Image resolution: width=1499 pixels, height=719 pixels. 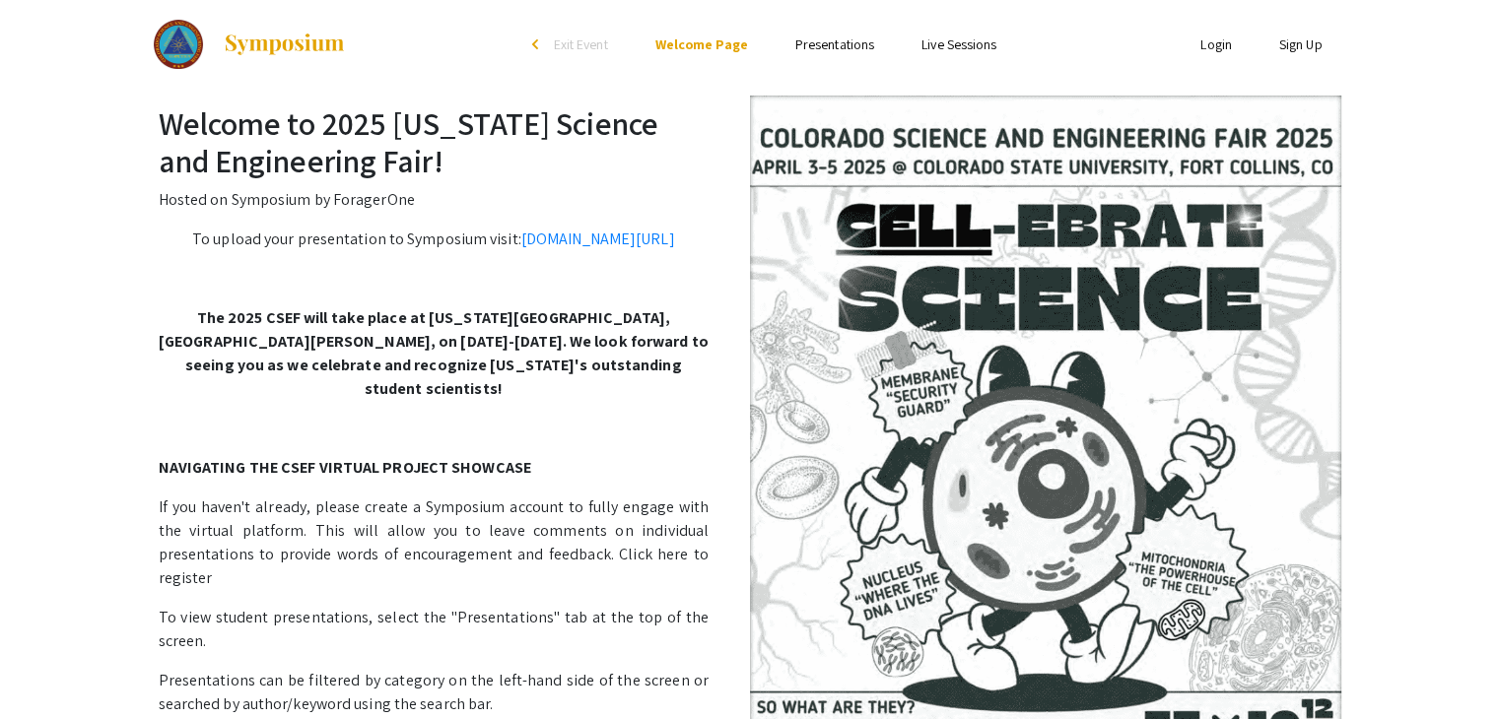 I want to click on a: Sign Up, so click(x=1301, y=44).